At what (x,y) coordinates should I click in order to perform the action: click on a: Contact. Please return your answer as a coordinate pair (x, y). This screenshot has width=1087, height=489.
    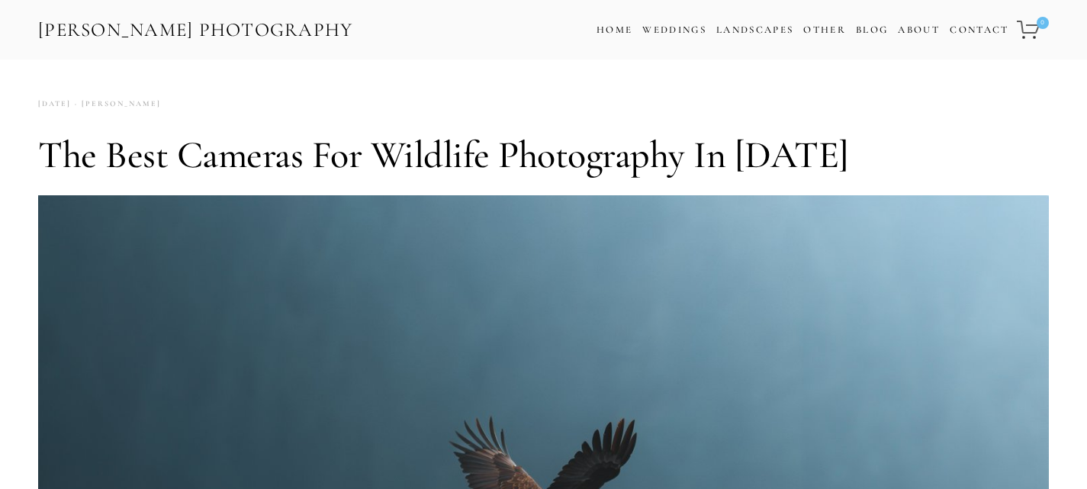
    Looking at the image, I should click on (978, 30).